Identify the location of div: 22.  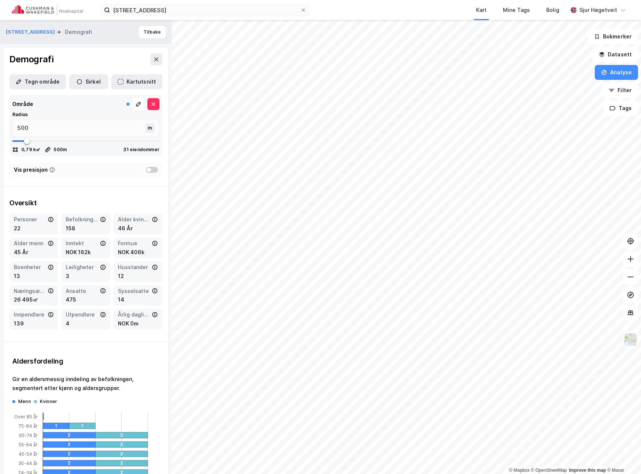
(34, 228).